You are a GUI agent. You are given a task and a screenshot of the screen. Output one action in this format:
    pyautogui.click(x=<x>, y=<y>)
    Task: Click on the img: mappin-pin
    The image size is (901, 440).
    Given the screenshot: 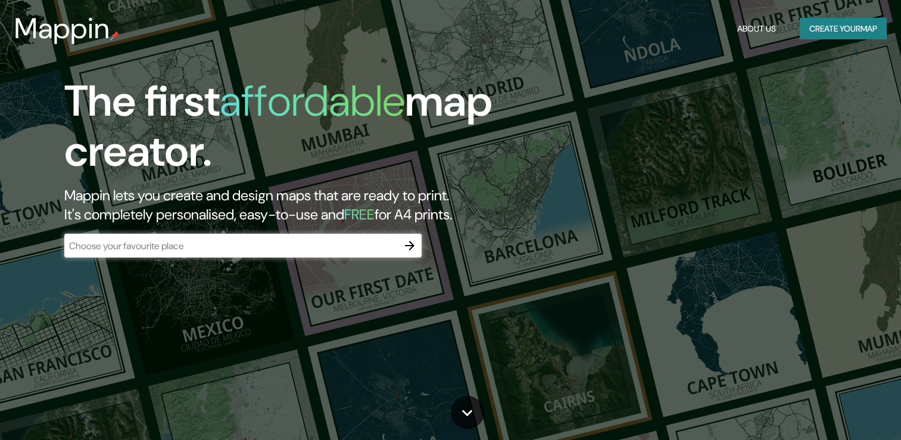 What is the action you would take?
    pyautogui.click(x=115, y=36)
    